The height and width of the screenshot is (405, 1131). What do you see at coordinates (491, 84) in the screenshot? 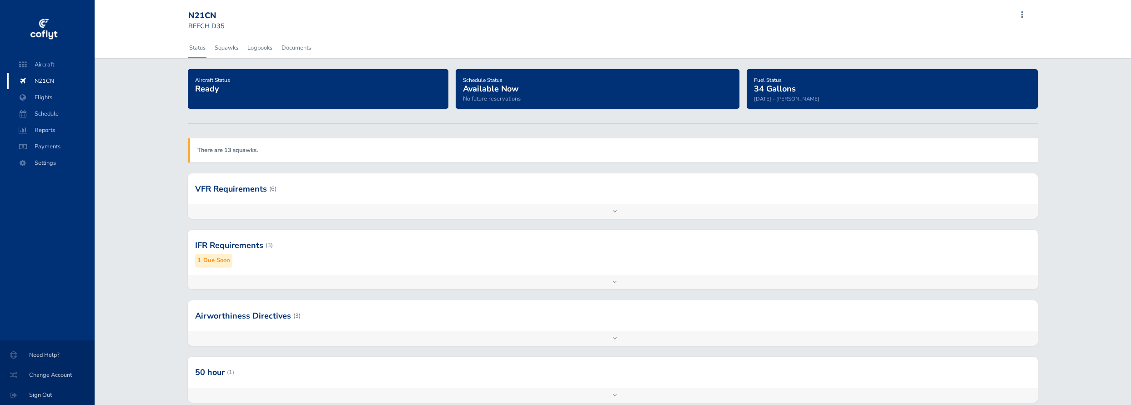
I see `a: Schedule StatusAvailable Now` at bounding box center [491, 84].